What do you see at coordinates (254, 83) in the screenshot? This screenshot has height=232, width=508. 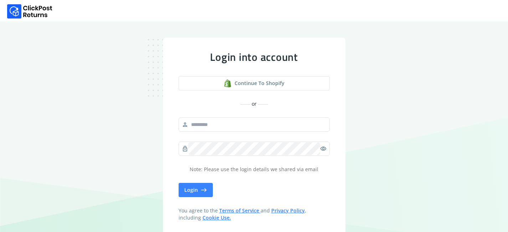 I see `button: Continue to shopify` at bounding box center [254, 83].